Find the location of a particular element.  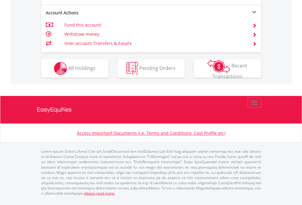

p: Lorem Ipsum Dolors (Ame) Con a/e SeddOeiusmod tem InciDiduntut Lab Etd mag aliquaen admin veniamq... is located at coordinates (151, 172).